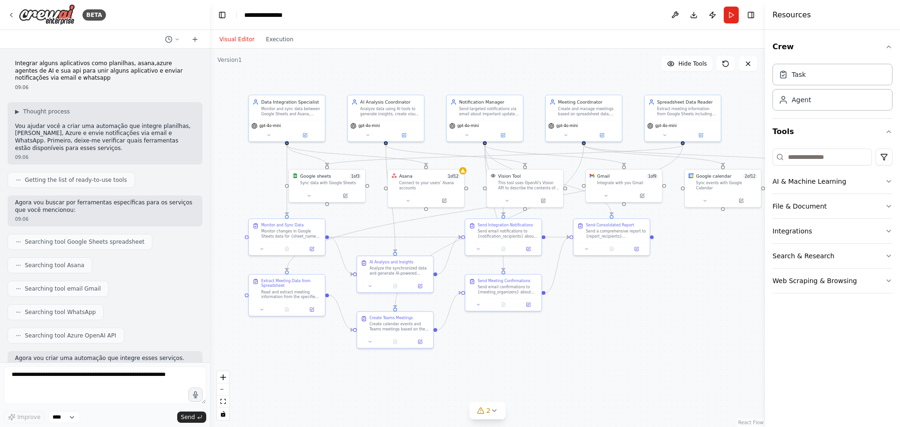 The image size is (900, 427). Describe the element at coordinates (63, 289) in the screenshot. I see `span: Searching tool email Gmail` at that location.